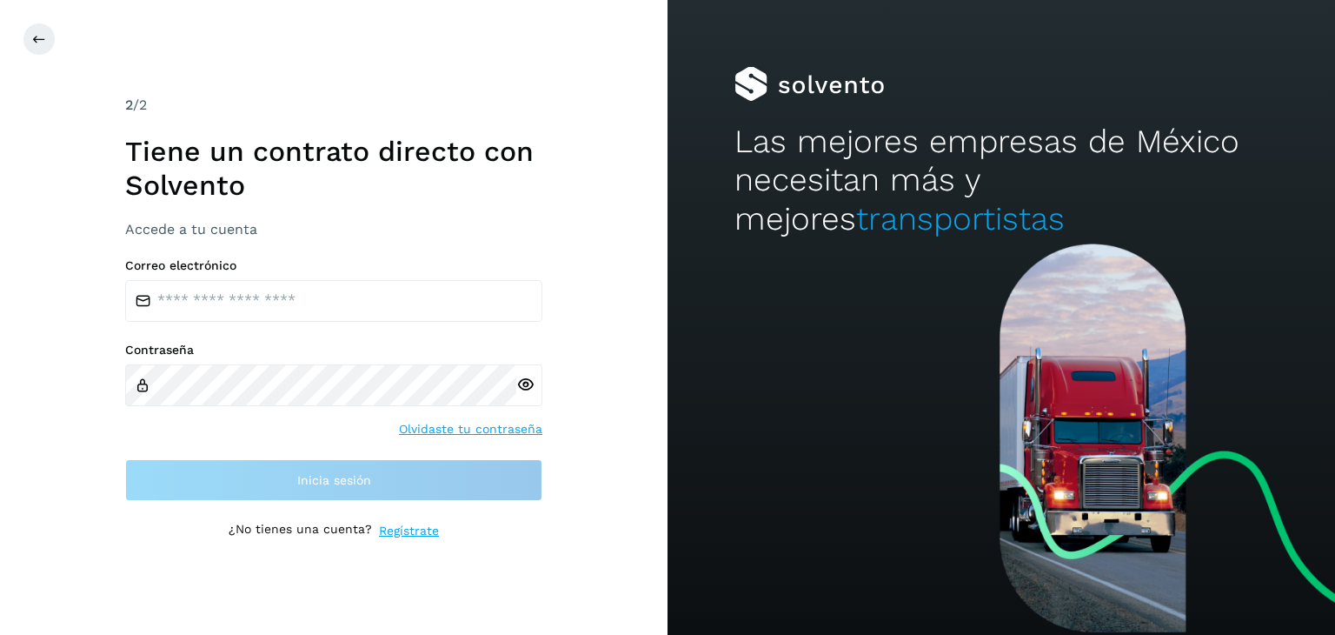  Describe the element at coordinates (129, 104) in the screenshot. I see `span: 2` at that location.